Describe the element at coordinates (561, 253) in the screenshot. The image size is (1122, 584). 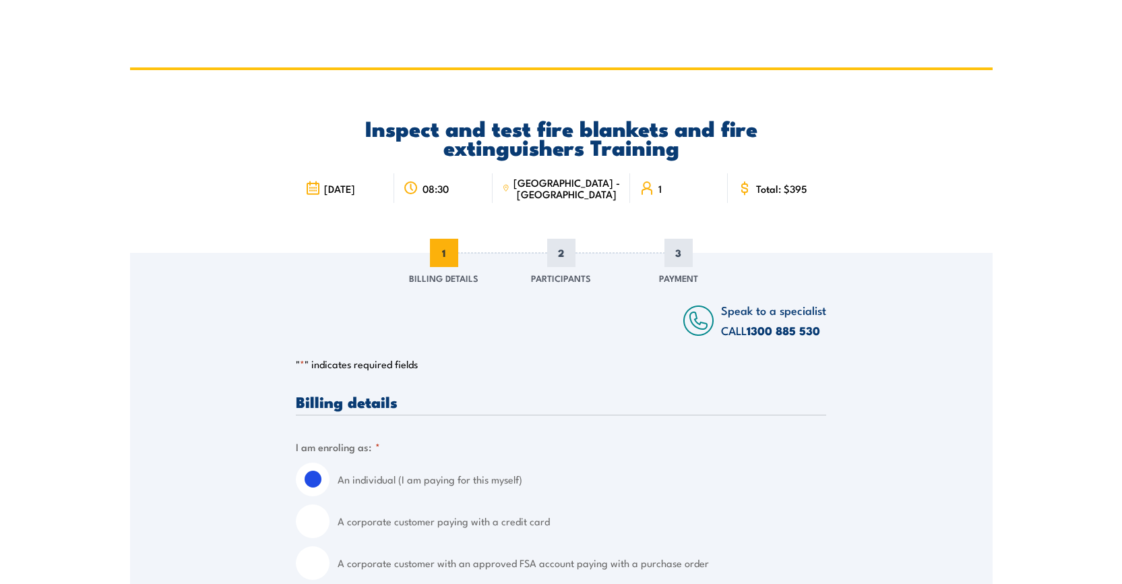
I see `span: 2` at that location.